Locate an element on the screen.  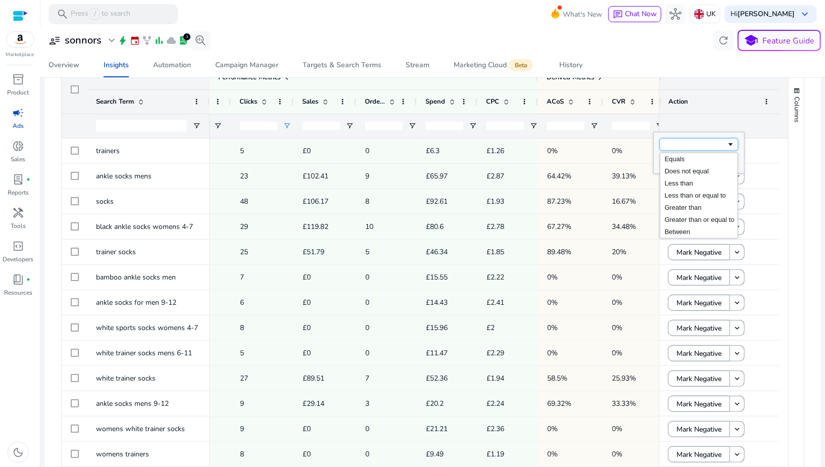
p: £89.51 is located at coordinates (325, 378).